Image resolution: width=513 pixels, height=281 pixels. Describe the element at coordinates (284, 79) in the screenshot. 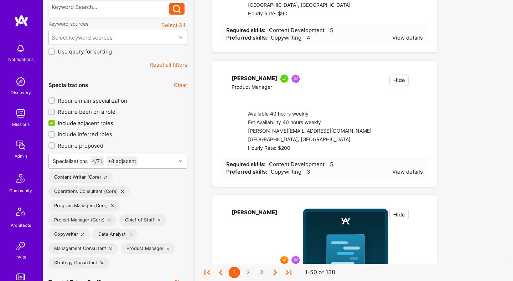

I see `img: A.Teamer in Residence` at that location.